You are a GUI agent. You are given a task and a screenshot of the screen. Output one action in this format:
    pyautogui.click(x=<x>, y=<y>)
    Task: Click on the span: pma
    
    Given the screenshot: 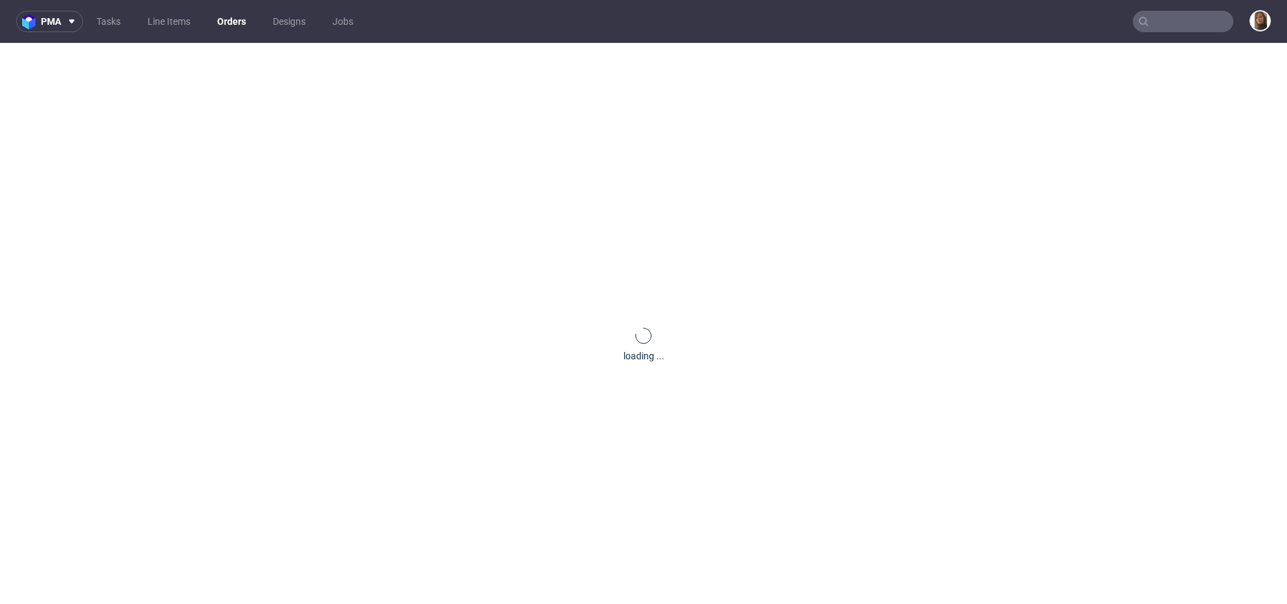 What is the action you would take?
    pyautogui.click(x=51, y=21)
    